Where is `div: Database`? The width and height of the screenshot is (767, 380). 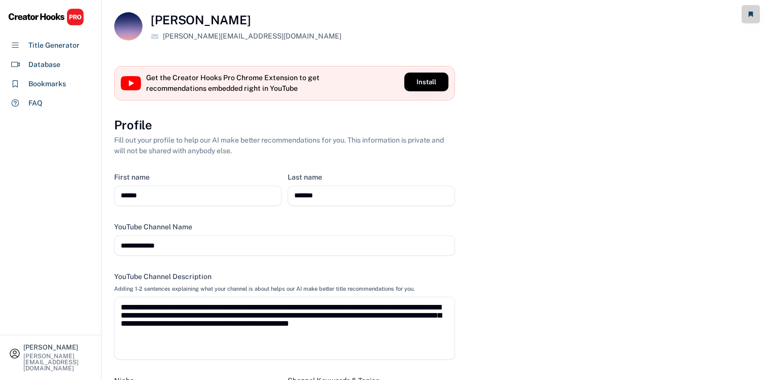
div: Database is located at coordinates (44, 64).